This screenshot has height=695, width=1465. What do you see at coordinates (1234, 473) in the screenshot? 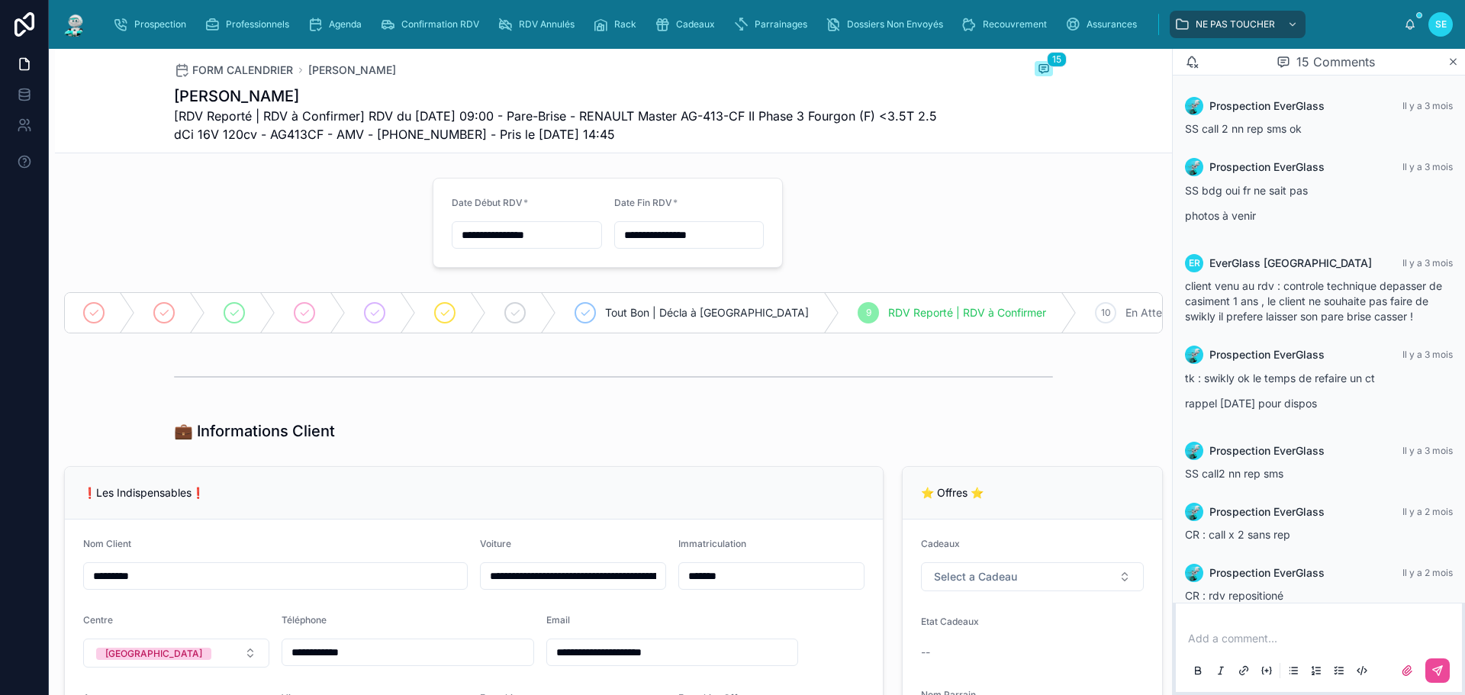
I see `span: SS call2 nn rep sms` at bounding box center [1234, 473].